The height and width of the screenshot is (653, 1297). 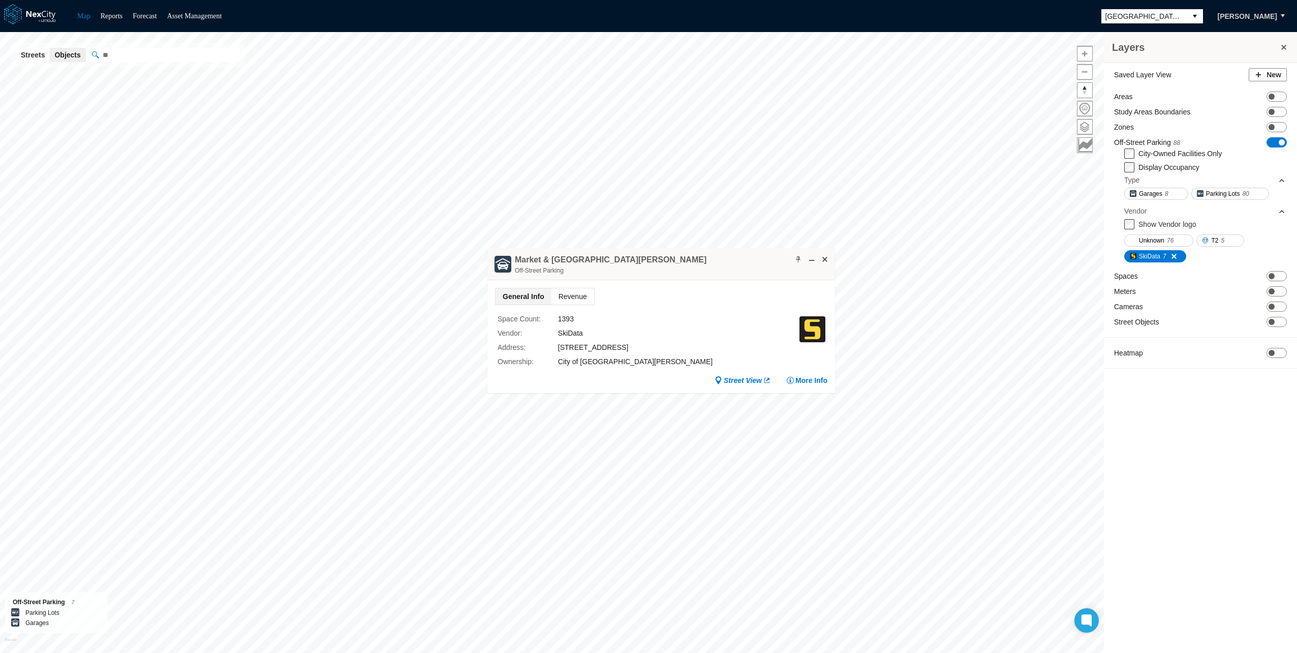 What do you see at coordinates (1274, 75) in the screenshot?
I see `span: New` at bounding box center [1274, 75].